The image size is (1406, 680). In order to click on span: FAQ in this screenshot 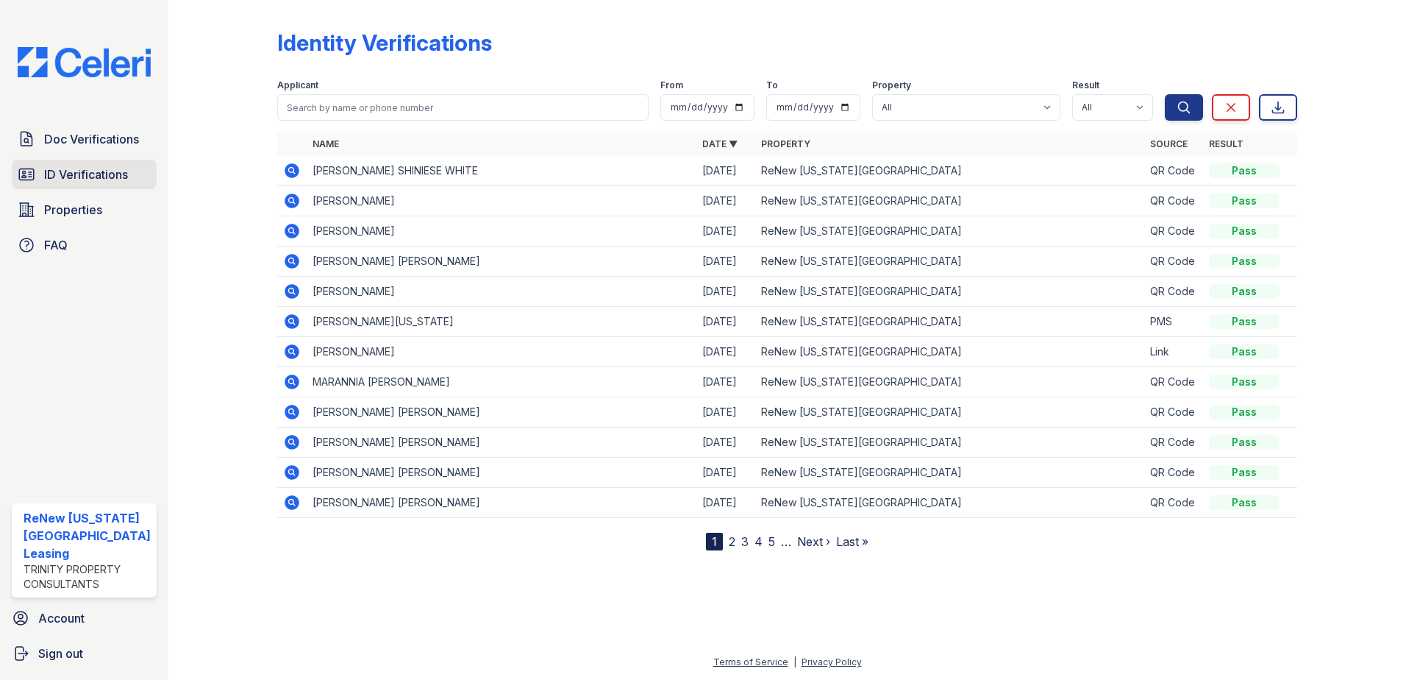, I will do `click(56, 245)`.